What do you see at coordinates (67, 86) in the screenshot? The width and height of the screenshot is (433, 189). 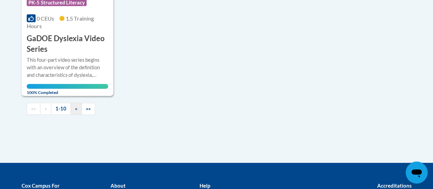 I see `div: Your progress` at bounding box center [67, 86].